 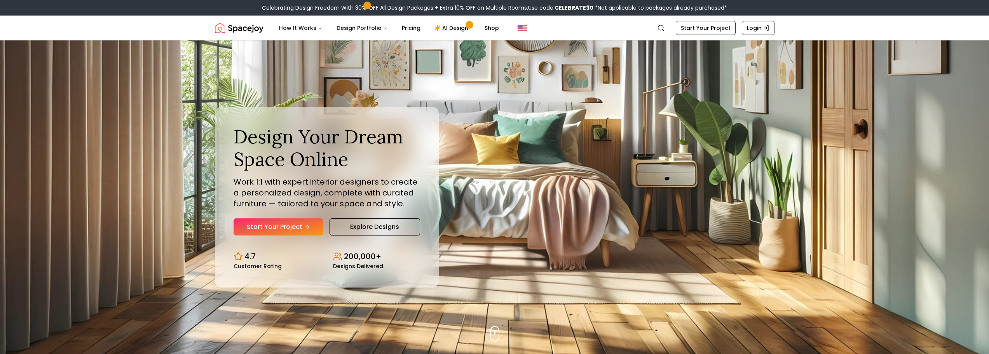 I want to click on span: Use code:, so click(x=561, y=8).